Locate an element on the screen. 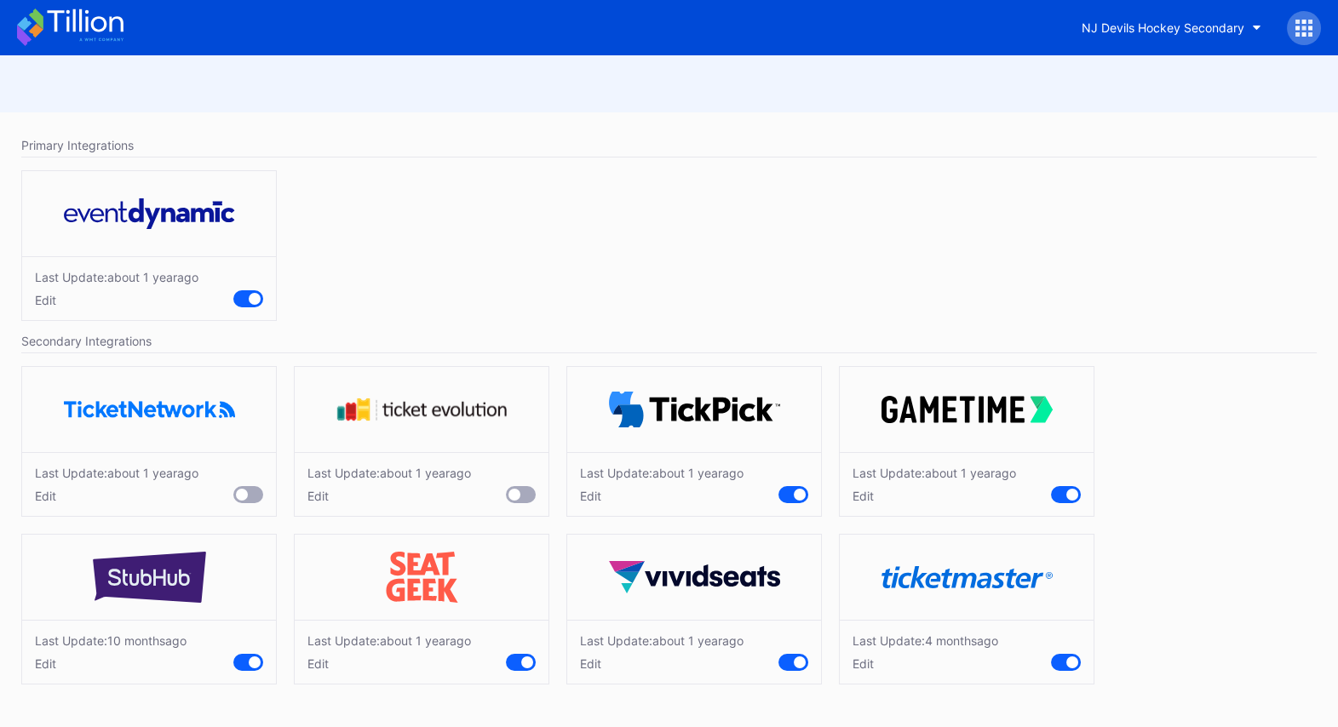 This screenshot has height=727, width=1338. div: Primary Integrations is located at coordinates (668, 146).